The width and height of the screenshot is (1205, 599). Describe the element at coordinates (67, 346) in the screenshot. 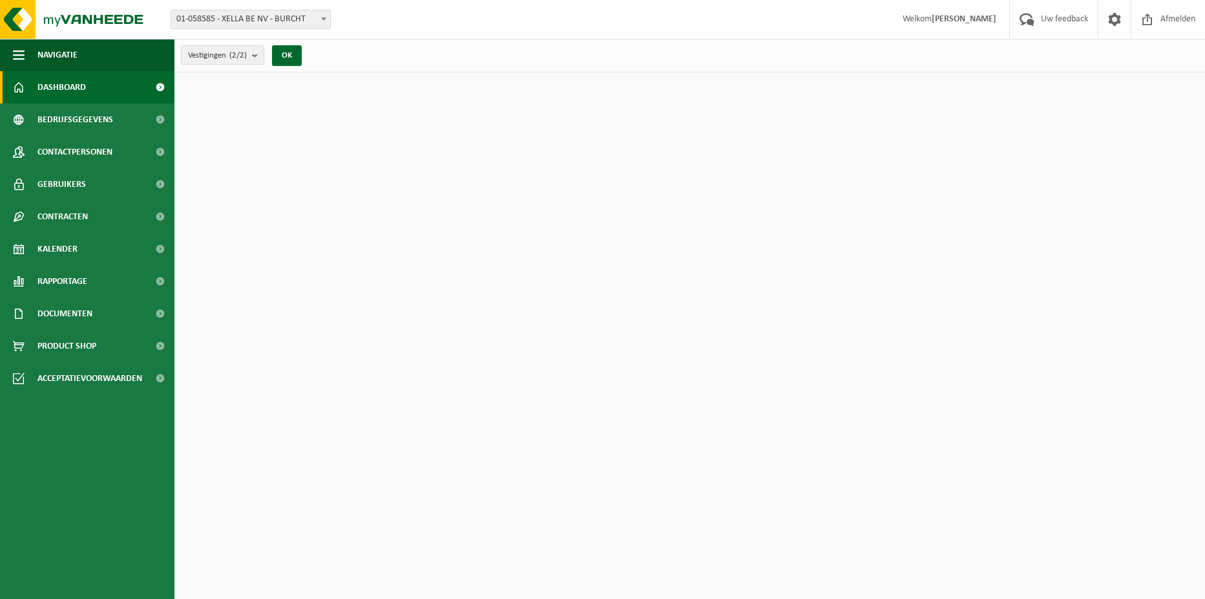

I see `span: Product Shop` at that location.